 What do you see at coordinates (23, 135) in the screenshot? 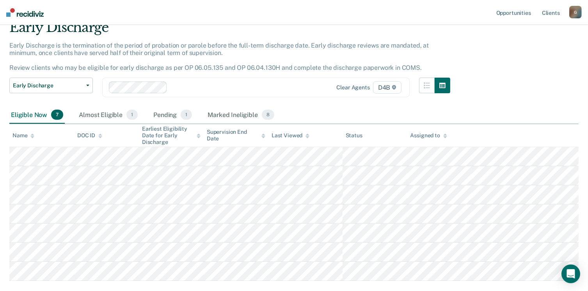
I see `div: Name` at bounding box center [23, 135].